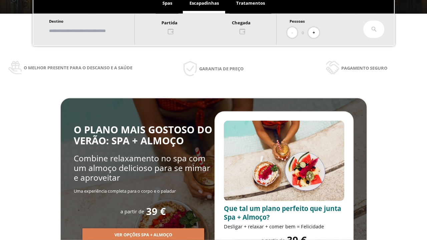 The height and width of the screenshot is (240, 427). I want to click on span: Pessoas, so click(297, 21).